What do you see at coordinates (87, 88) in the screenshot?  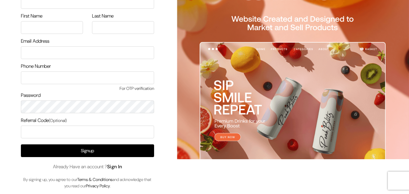 I see `span: For OTP verification` at bounding box center [87, 88].